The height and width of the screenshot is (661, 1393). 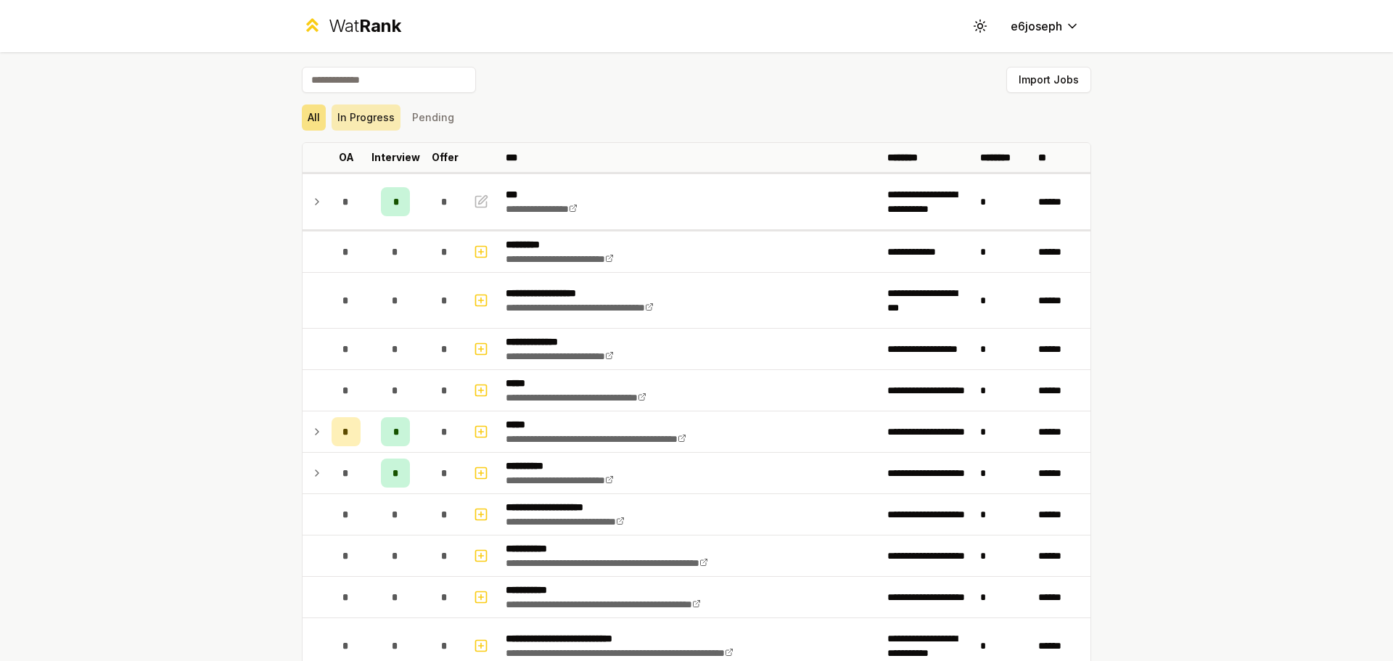 I want to click on button: e6joseph, so click(x=1044, y=26).